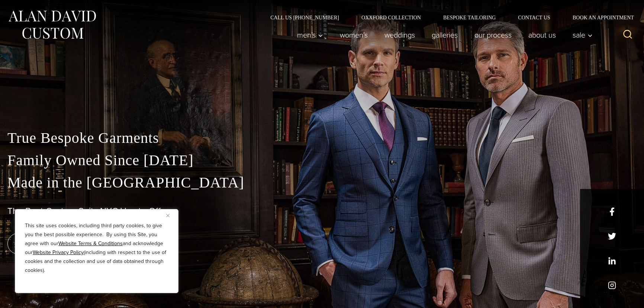  I want to click on button: Close, so click(171, 215).